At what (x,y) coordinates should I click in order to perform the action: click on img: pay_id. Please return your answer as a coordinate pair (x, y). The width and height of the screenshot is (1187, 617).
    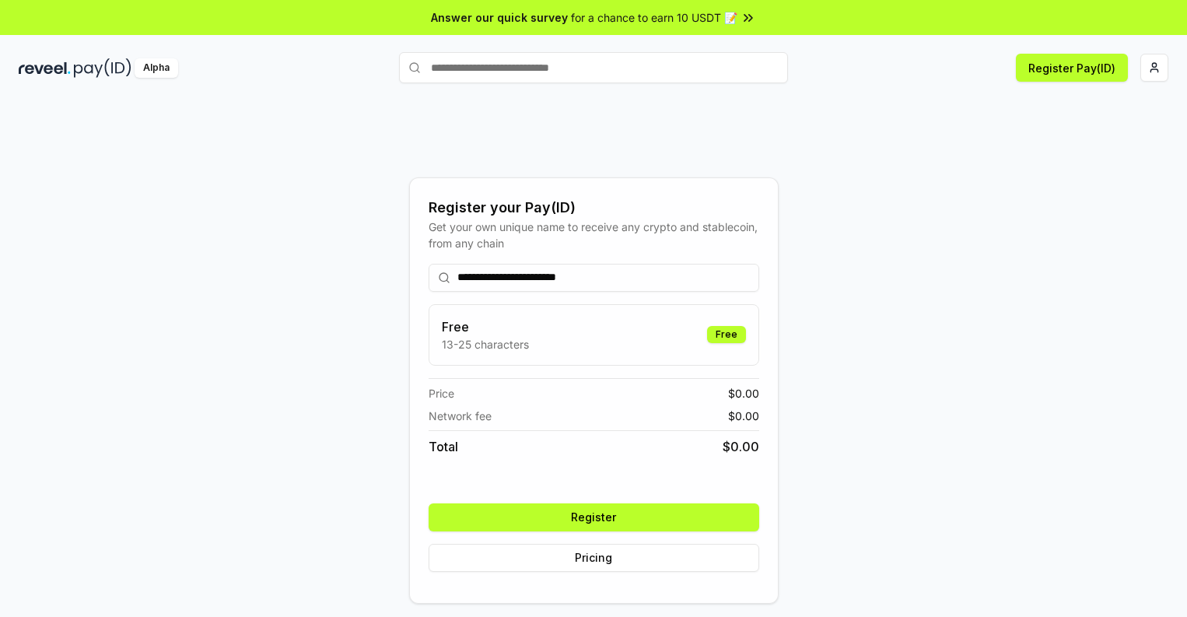
    Looking at the image, I should click on (103, 68).